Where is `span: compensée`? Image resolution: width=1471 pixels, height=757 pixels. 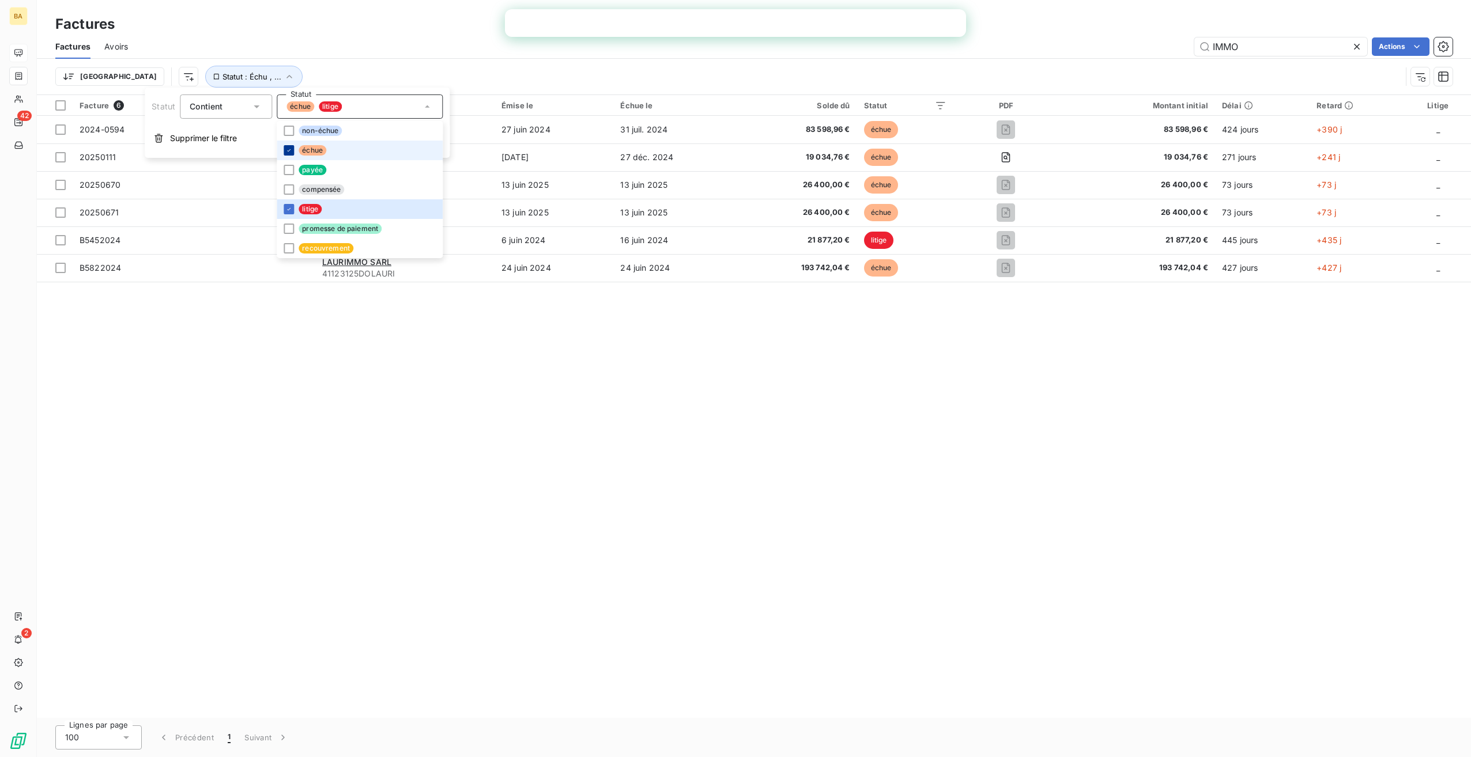 span: compensée is located at coordinates (321, 190).